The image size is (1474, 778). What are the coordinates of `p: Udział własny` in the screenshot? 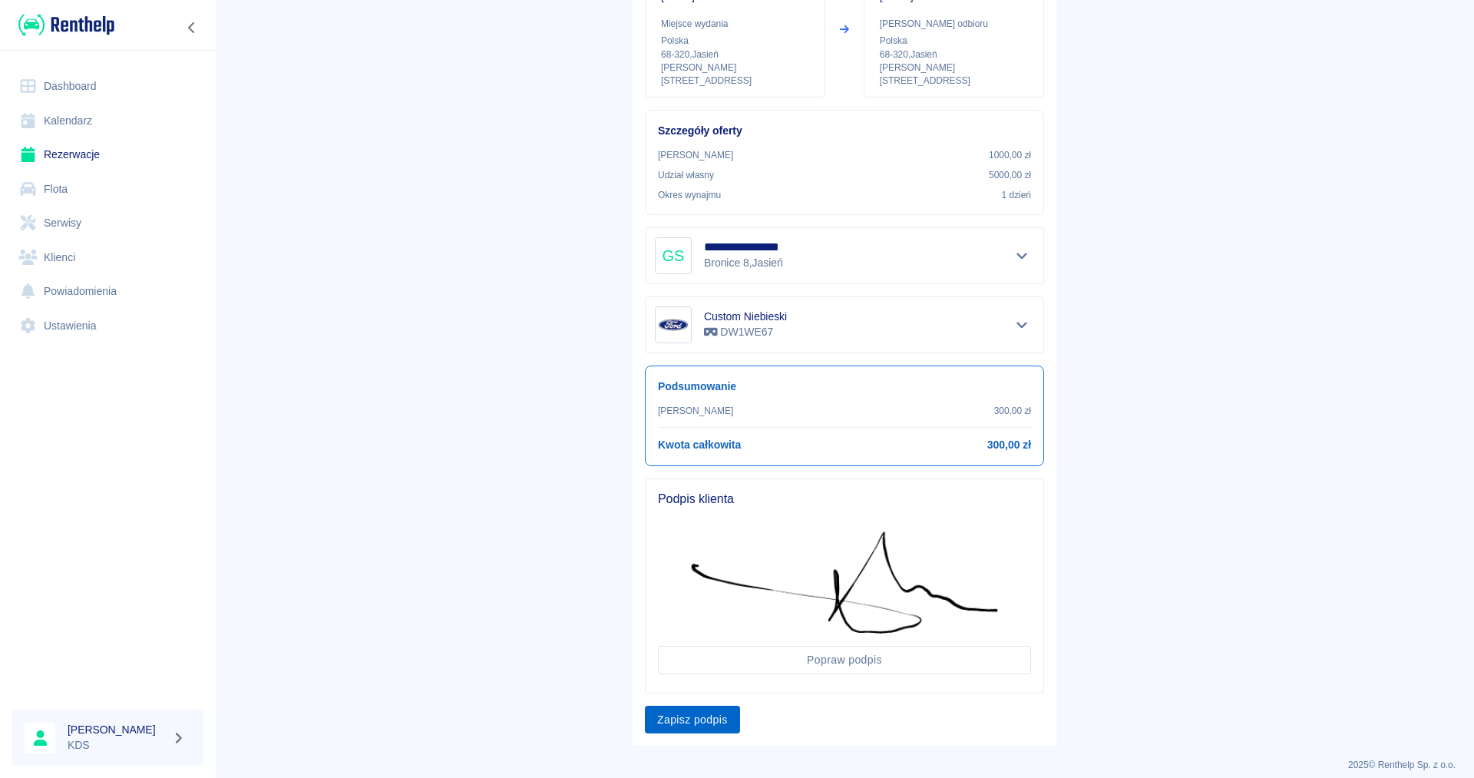 It's located at (686, 175).